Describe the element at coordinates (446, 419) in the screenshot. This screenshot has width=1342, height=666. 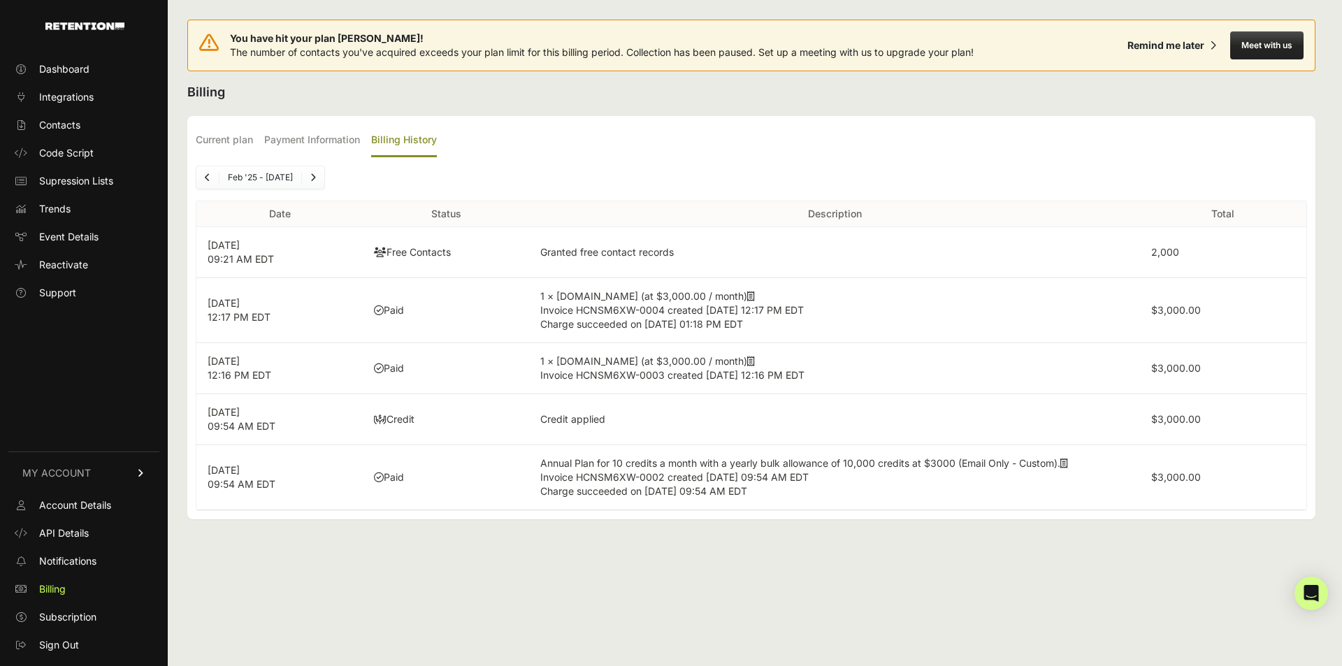
I see `td: Credit` at that location.